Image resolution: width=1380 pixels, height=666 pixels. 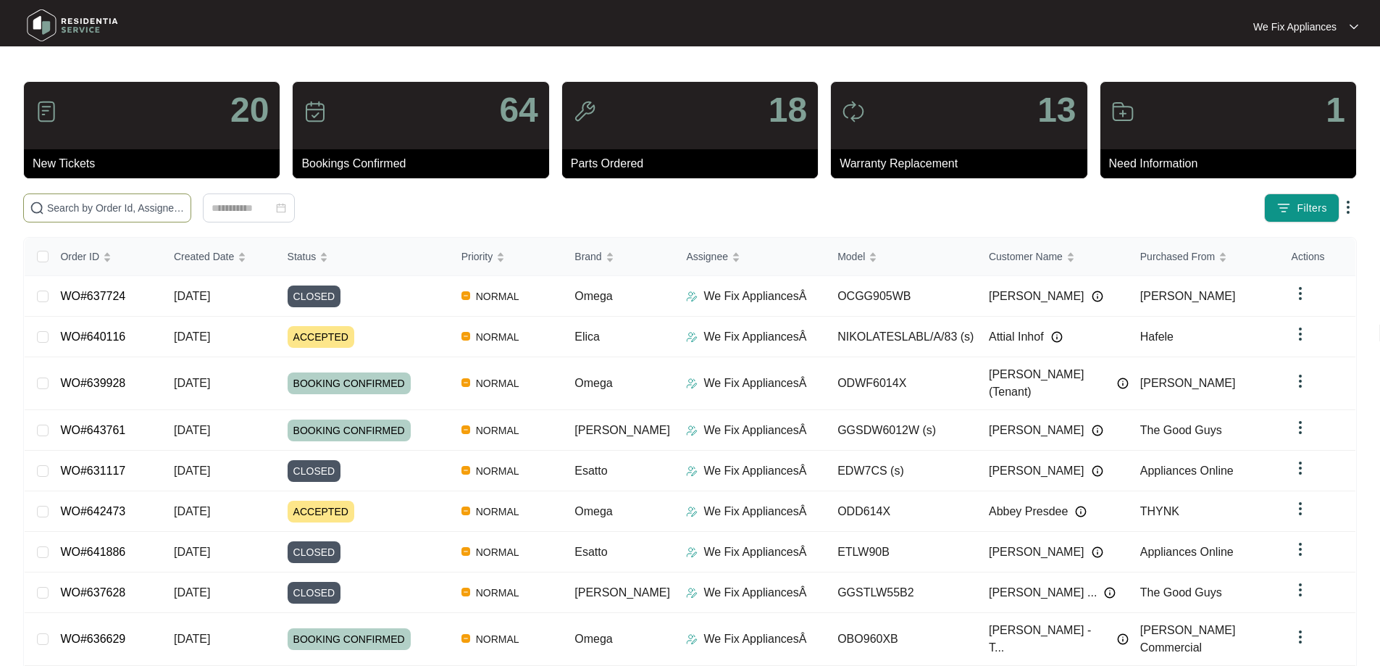 I want to click on td: ODD614X, so click(x=901, y=511).